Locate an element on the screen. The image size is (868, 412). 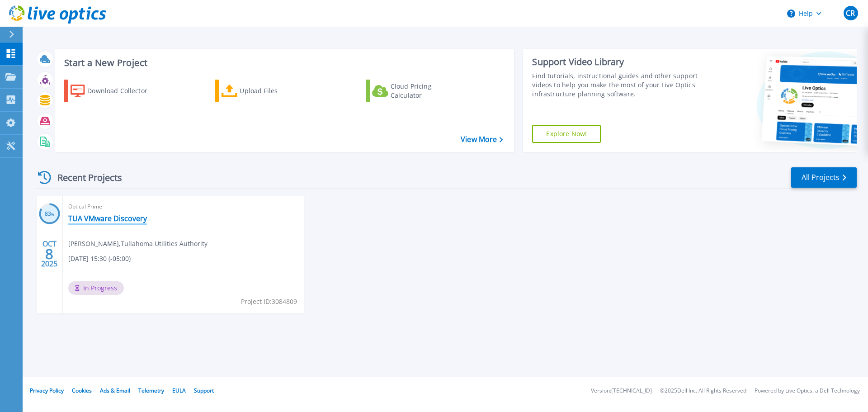
span: 8 is located at coordinates (49, 254).